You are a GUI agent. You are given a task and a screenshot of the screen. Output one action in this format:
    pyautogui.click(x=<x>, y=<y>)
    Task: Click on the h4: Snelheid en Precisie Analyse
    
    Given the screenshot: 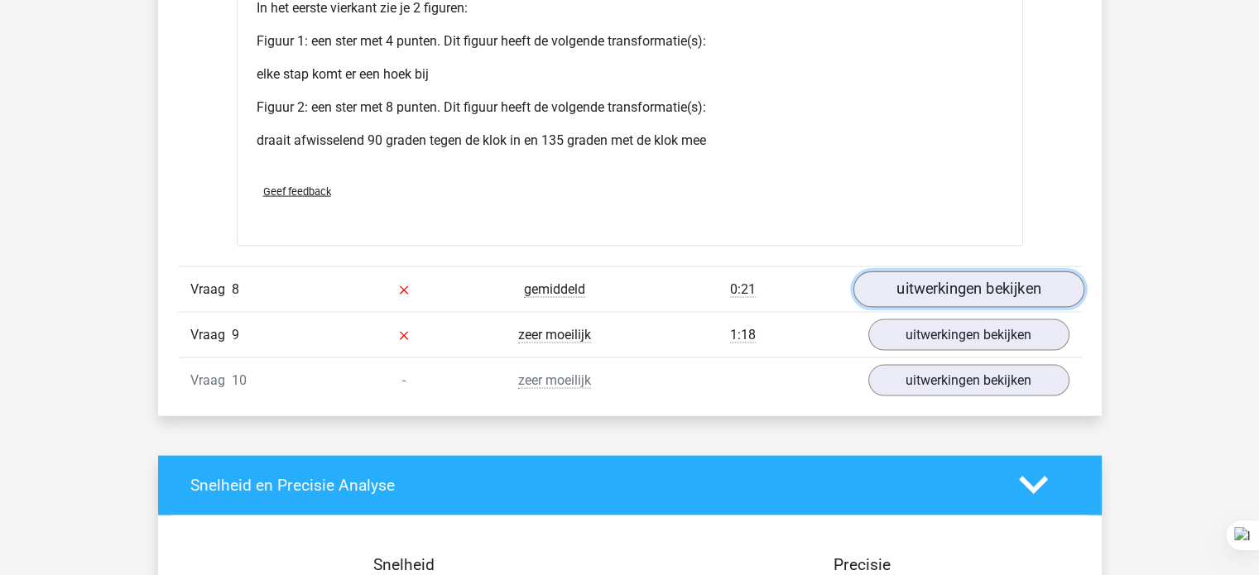 What is the action you would take?
    pyautogui.click(x=592, y=485)
    